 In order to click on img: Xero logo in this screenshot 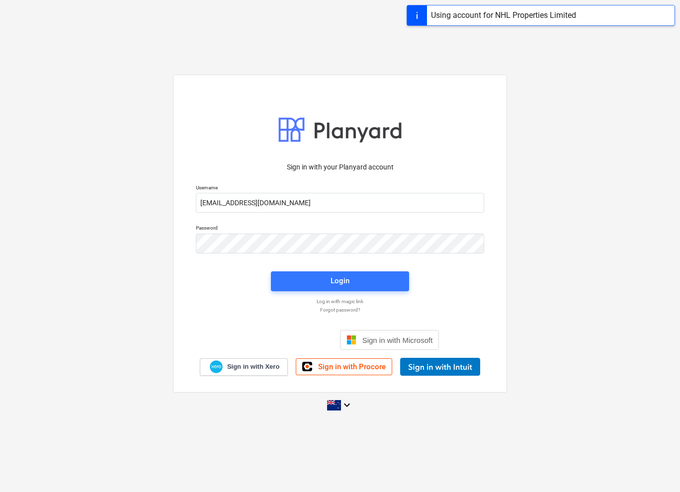, I will do `click(216, 367)`.